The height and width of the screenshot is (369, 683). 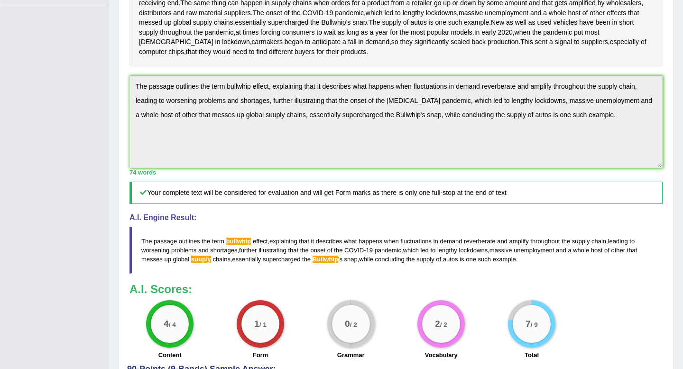 I want to click on span: chains, so click(x=222, y=259).